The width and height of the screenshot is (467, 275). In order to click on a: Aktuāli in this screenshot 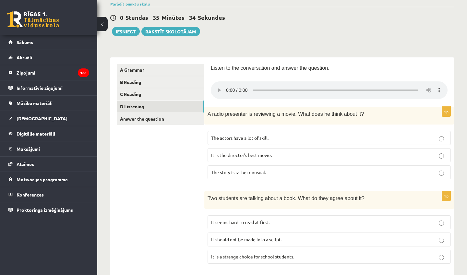, I will do `click(49, 57)`.